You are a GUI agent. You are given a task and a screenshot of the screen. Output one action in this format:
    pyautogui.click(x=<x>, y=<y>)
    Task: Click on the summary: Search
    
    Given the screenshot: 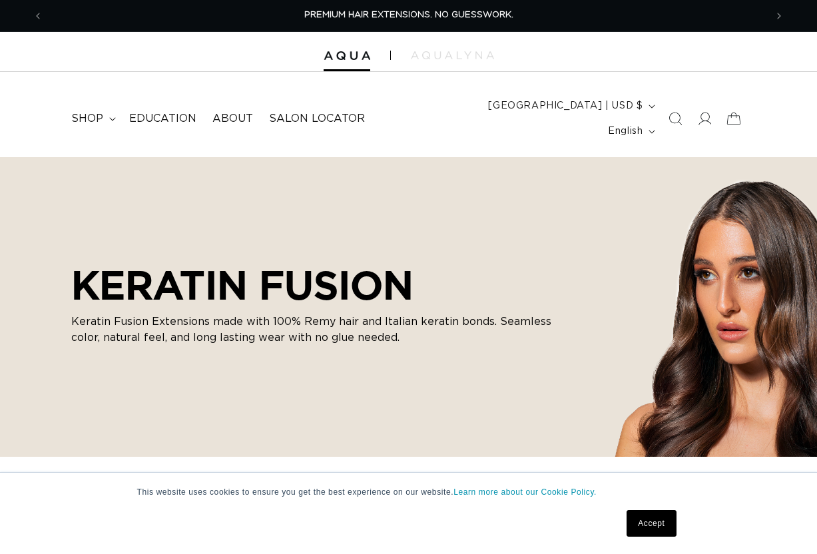 What is the action you would take?
    pyautogui.click(x=675, y=118)
    